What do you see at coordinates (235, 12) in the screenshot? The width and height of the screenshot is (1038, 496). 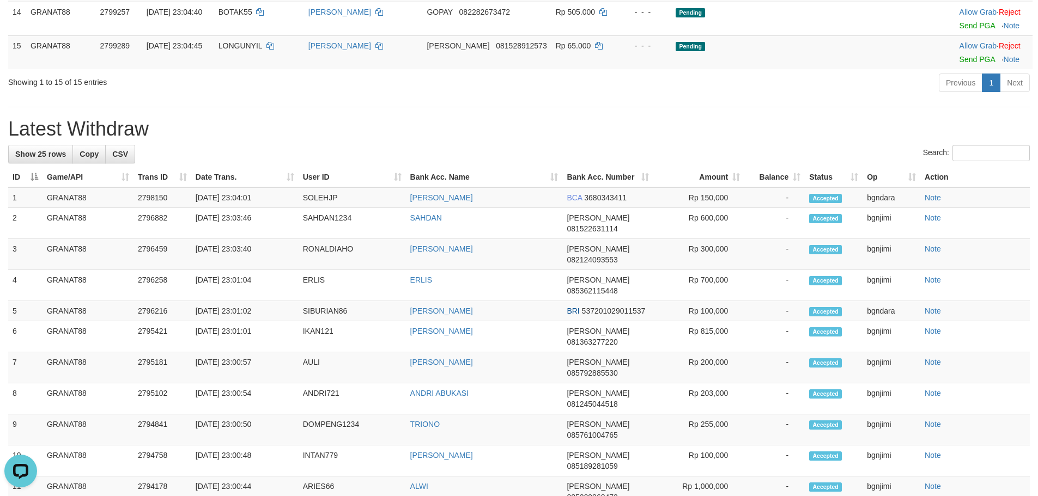 I see `span: BOTAK55` at bounding box center [235, 12].